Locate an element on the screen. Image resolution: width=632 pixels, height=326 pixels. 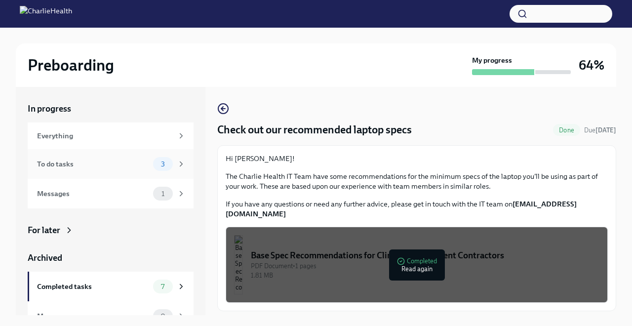
a: Messages1 is located at coordinates (111, 194).